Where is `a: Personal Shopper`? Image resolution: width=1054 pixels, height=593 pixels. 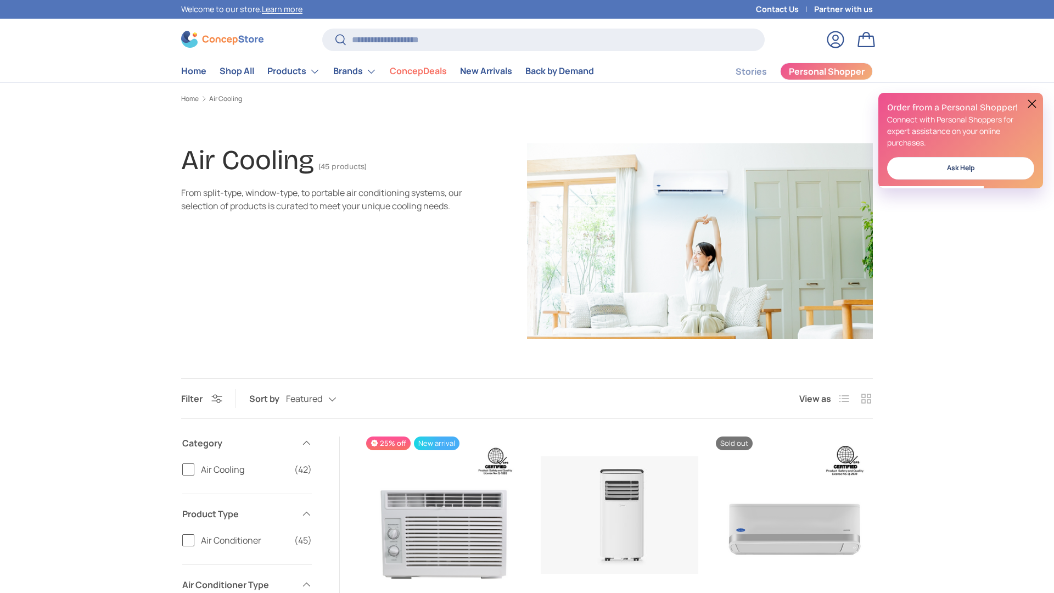 a: Personal Shopper is located at coordinates (826, 71).